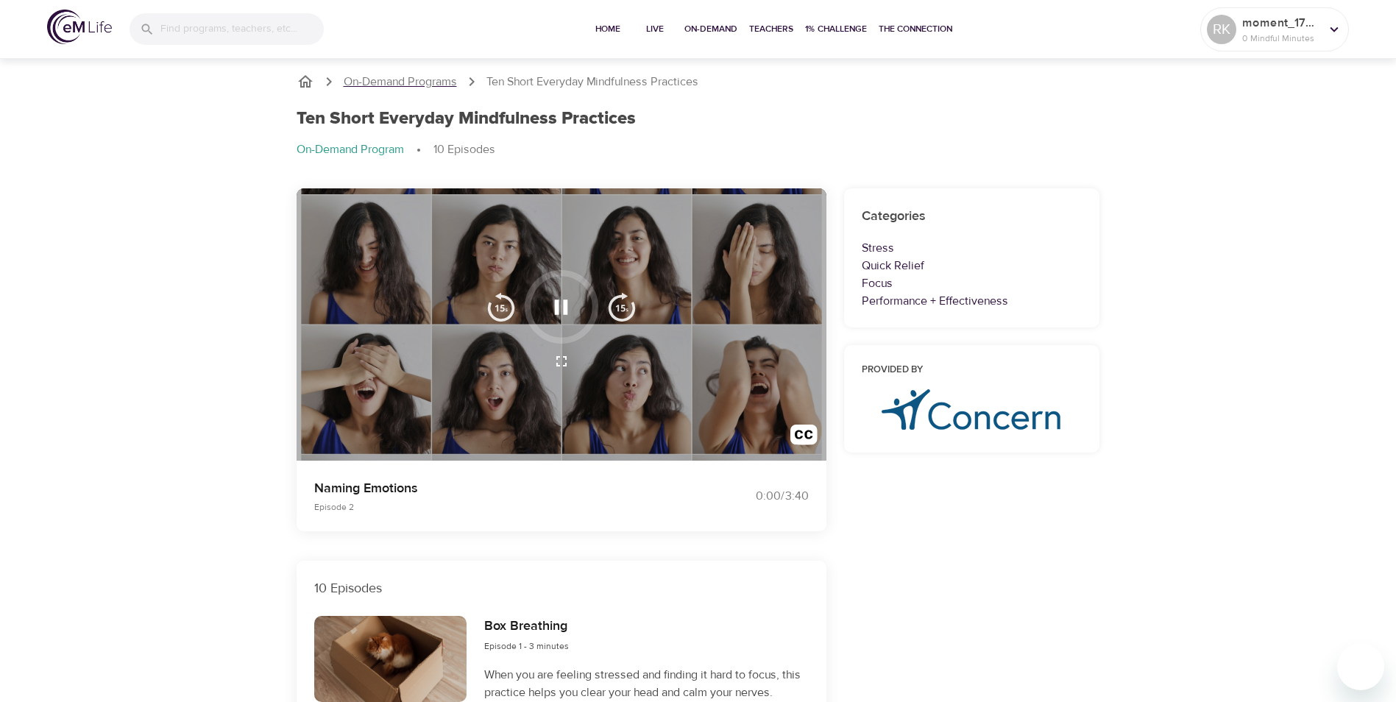 The image size is (1396, 702). What do you see at coordinates (400, 82) in the screenshot?
I see `a: On-Demand Programs` at bounding box center [400, 82].